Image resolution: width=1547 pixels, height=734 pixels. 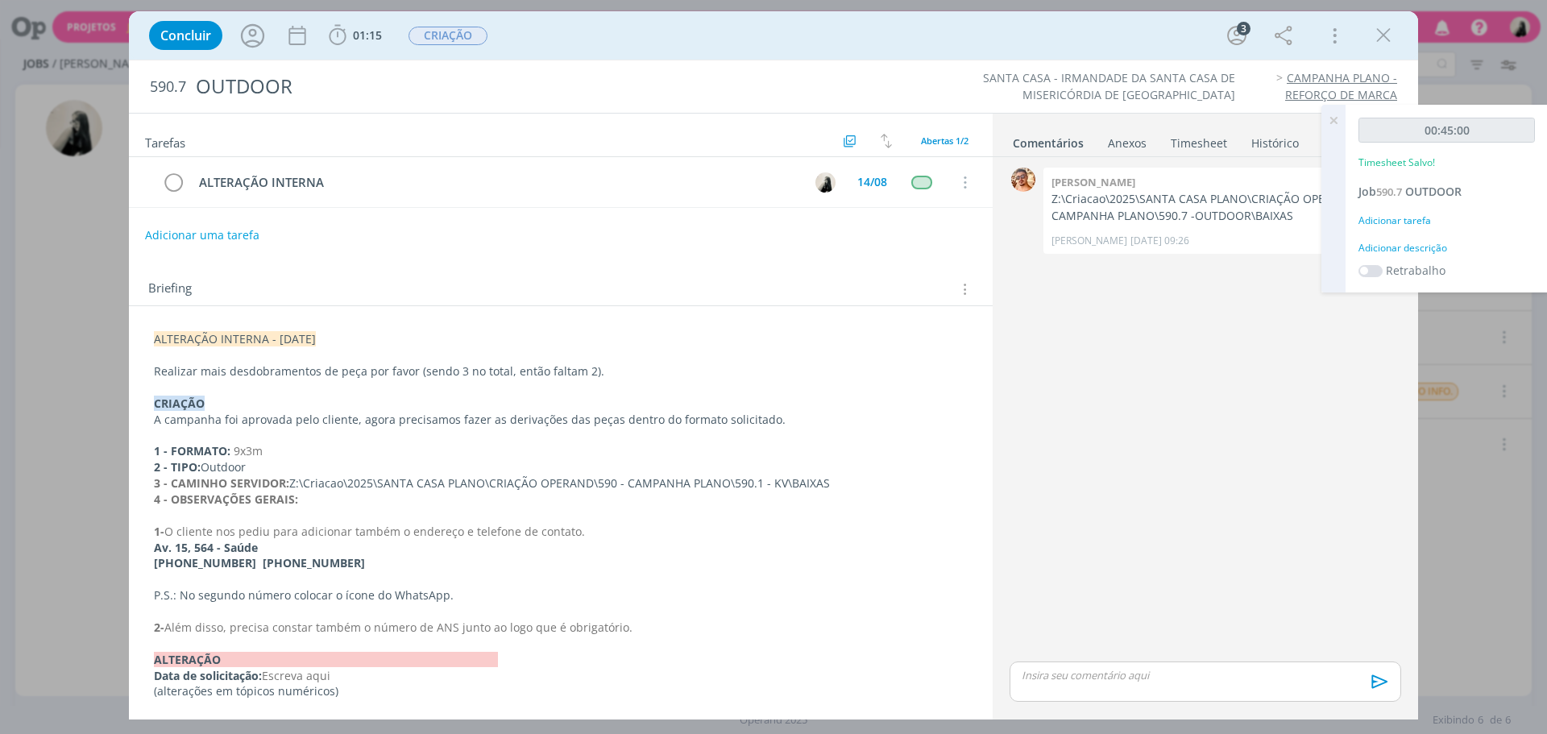 What do you see at coordinates (886, 141) in the screenshot?
I see `img: arrow-down-up.svg` at bounding box center [886, 141].